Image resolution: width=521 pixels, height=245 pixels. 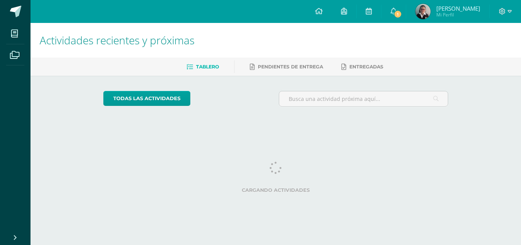 What do you see at coordinates (147, 98) in the screenshot?
I see `a: todas las Actividades` at bounding box center [147, 98].